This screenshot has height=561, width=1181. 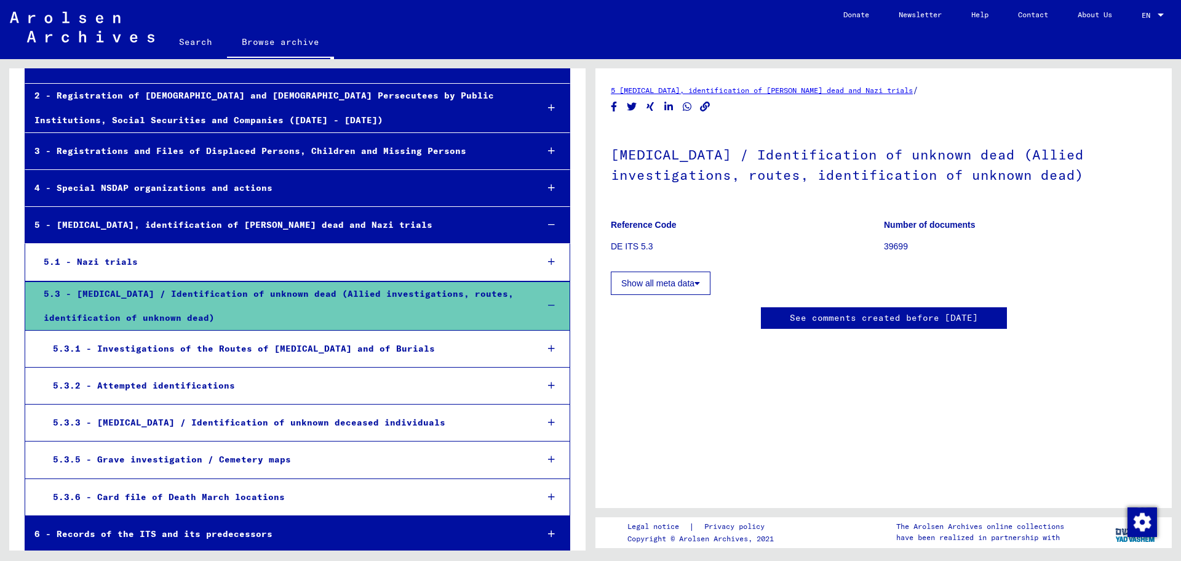 I want to click on div: 5.3.2 - Attempted identifications, so click(x=285, y=385).